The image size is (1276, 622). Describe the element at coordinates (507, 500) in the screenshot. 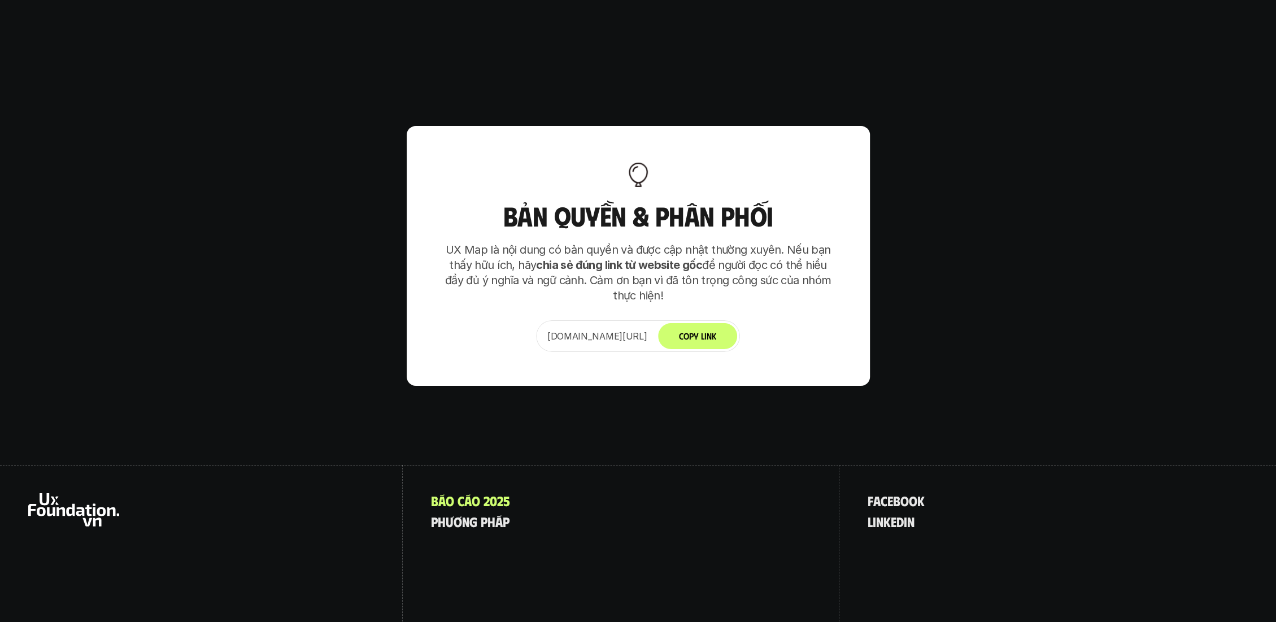

I see `span: 5` at that location.